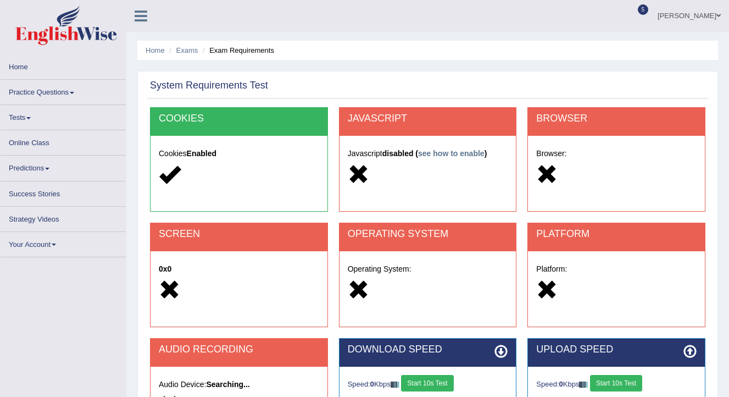 This screenshot has height=397, width=729. I want to click on h5: Operating System:, so click(428, 269).